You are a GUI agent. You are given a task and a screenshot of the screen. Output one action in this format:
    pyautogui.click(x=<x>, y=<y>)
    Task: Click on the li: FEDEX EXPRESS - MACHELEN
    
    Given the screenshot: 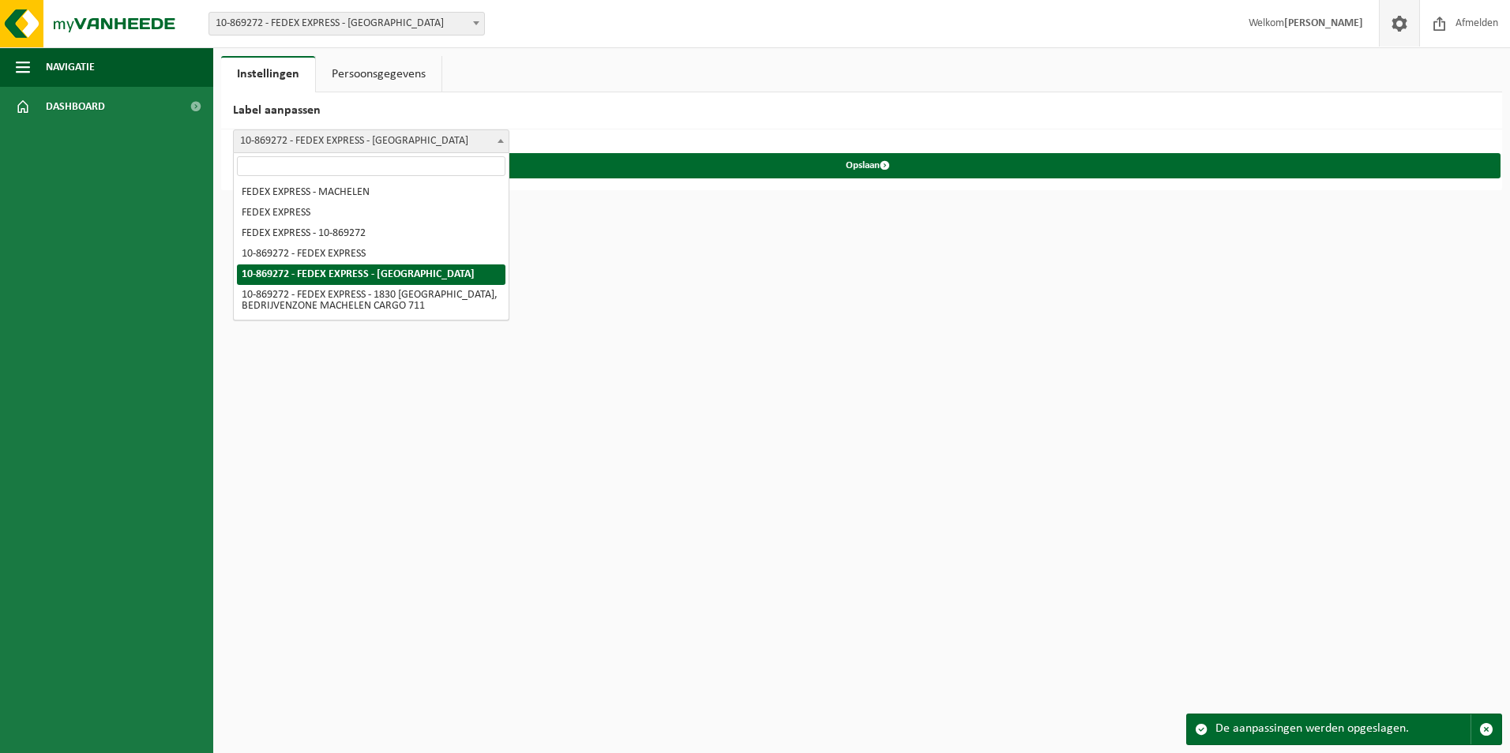 What is the action you would take?
    pyautogui.click(x=371, y=193)
    